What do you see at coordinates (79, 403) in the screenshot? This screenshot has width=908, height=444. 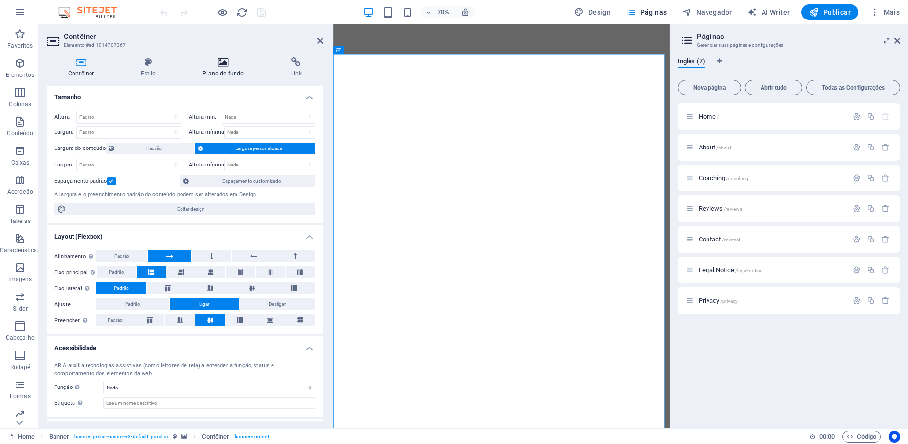 I see `label: Etiqueta` at bounding box center [79, 403].